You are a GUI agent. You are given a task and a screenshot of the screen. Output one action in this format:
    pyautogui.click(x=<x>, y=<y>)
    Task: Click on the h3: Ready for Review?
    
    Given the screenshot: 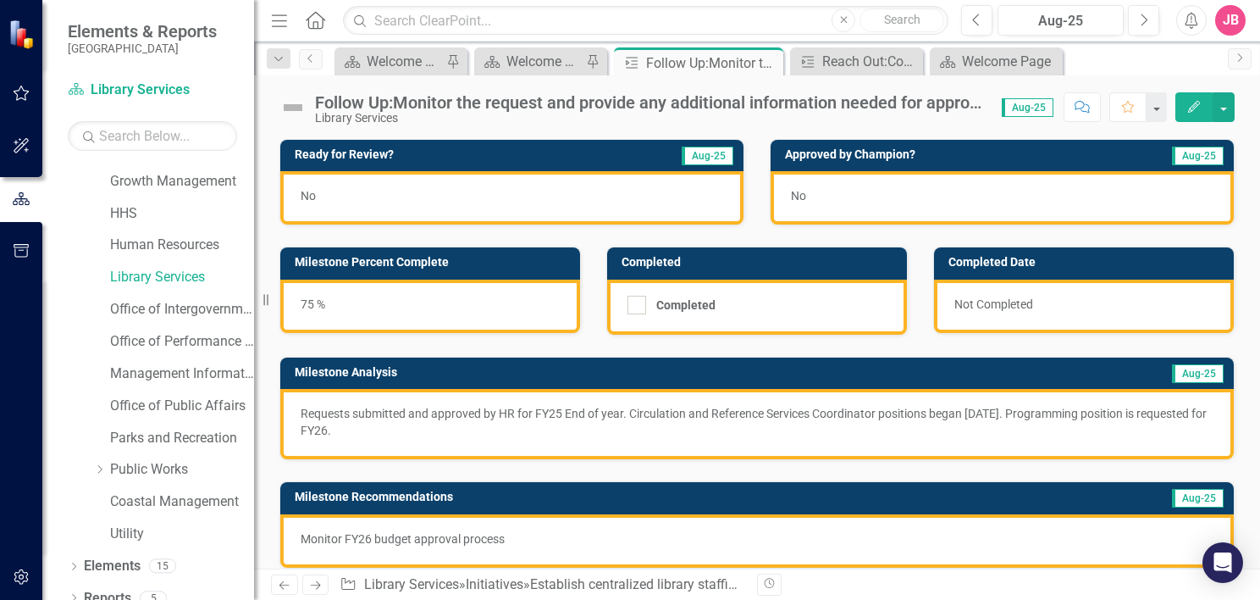 What is the action you would take?
    pyautogui.click(x=438, y=154)
    